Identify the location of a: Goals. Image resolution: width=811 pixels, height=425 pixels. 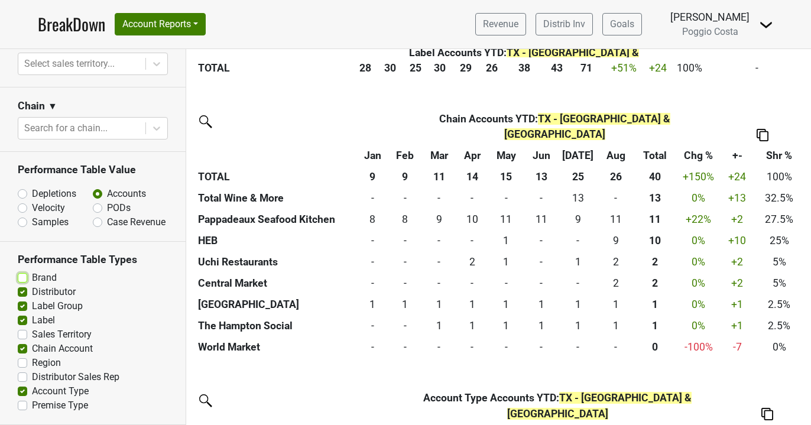
(622, 24).